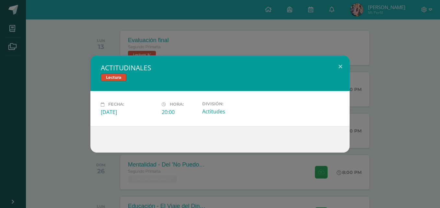 This screenshot has width=440, height=208. I want to click on h2: ACTITUDINALES, so click(220, 68).